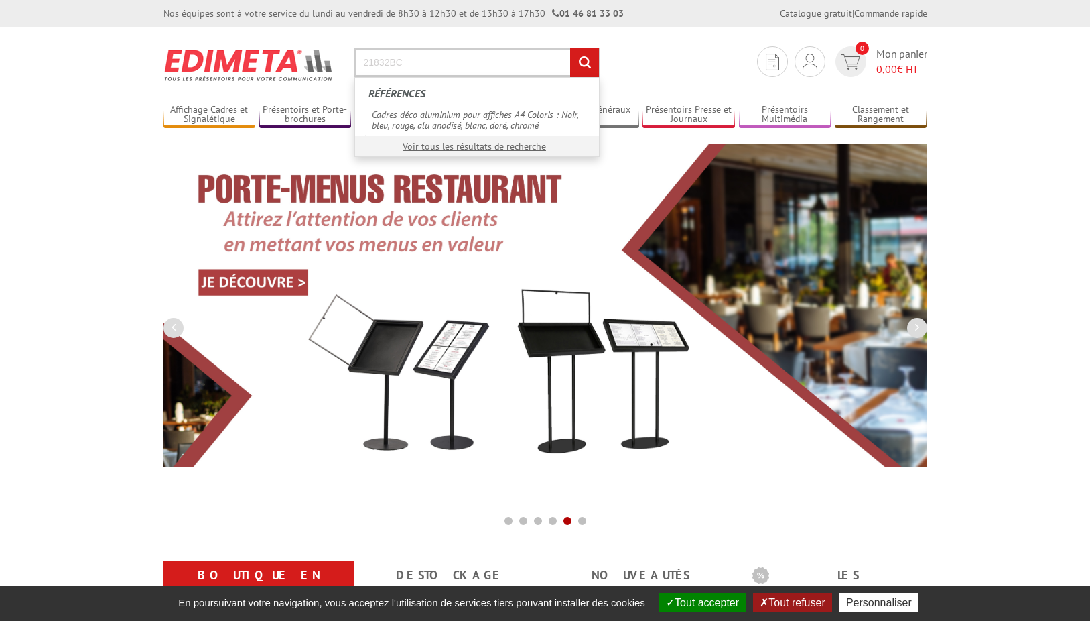 The image size is (1090, 621). What do you see at coordinates (832, 587) in the screenshot?
I see `a: Les promotions` at bounding box center [832, 587].